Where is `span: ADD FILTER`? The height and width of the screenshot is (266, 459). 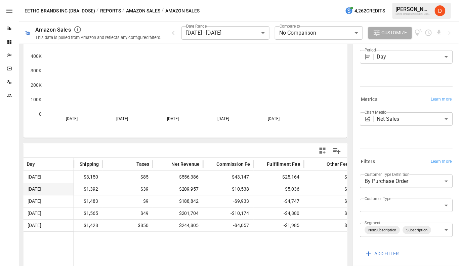
span: ADD FILTER is located at coordinates (387, 253).